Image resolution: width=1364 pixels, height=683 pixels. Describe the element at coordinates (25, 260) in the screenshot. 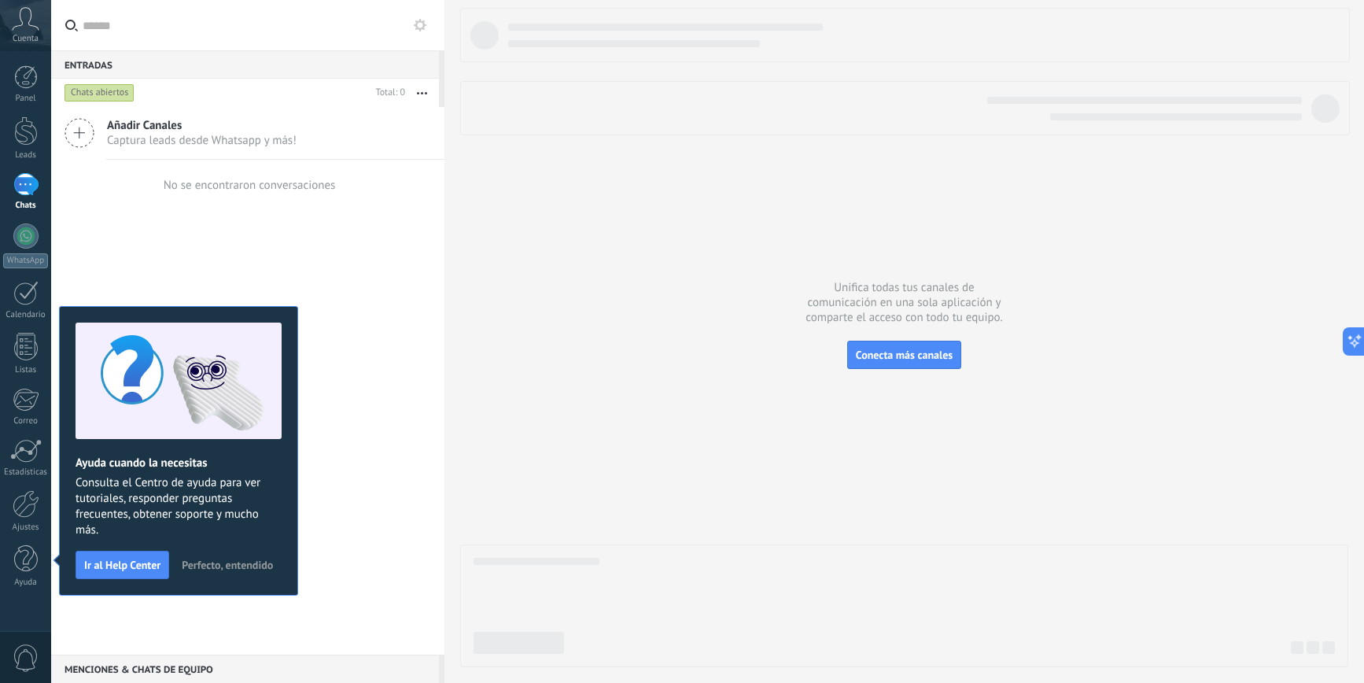

I see `div: WhatsApp` at that location.